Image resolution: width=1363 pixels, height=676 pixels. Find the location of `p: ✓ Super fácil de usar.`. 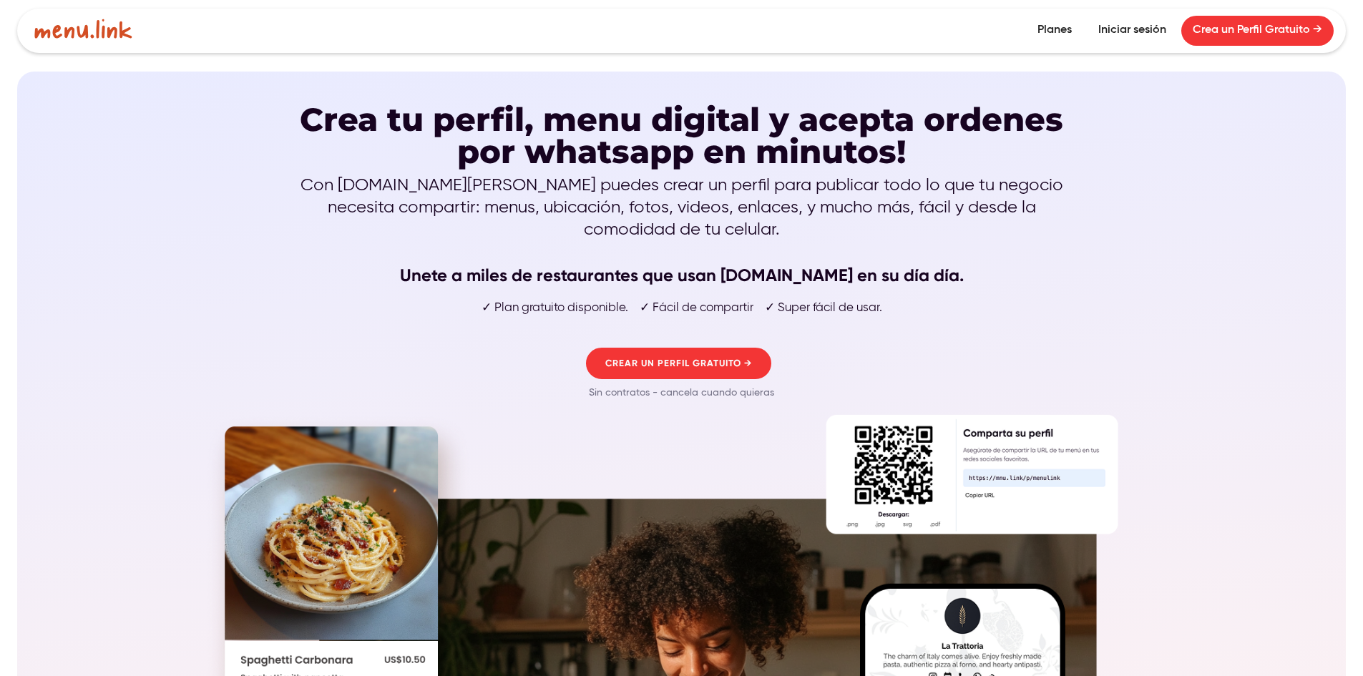

p: ✓ Super fácil de usar. is located at coordinates (823, 308).